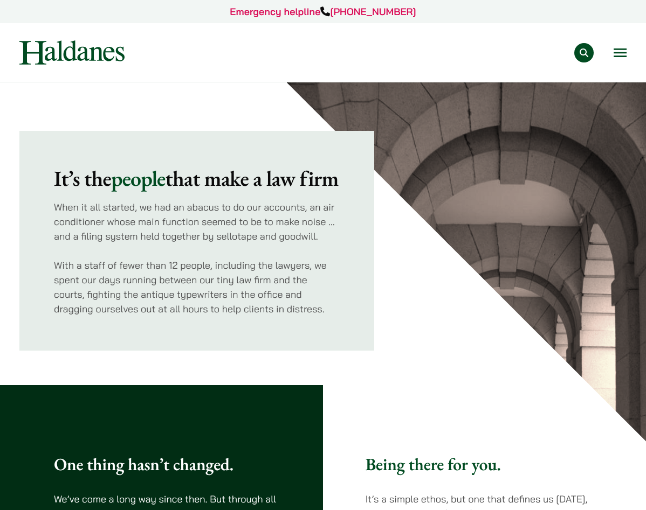  What do you see at coordinates (167, 465) in the screenshot?
I see `h3: One thing hasn’t changed.` at bounding box center [167, 465].